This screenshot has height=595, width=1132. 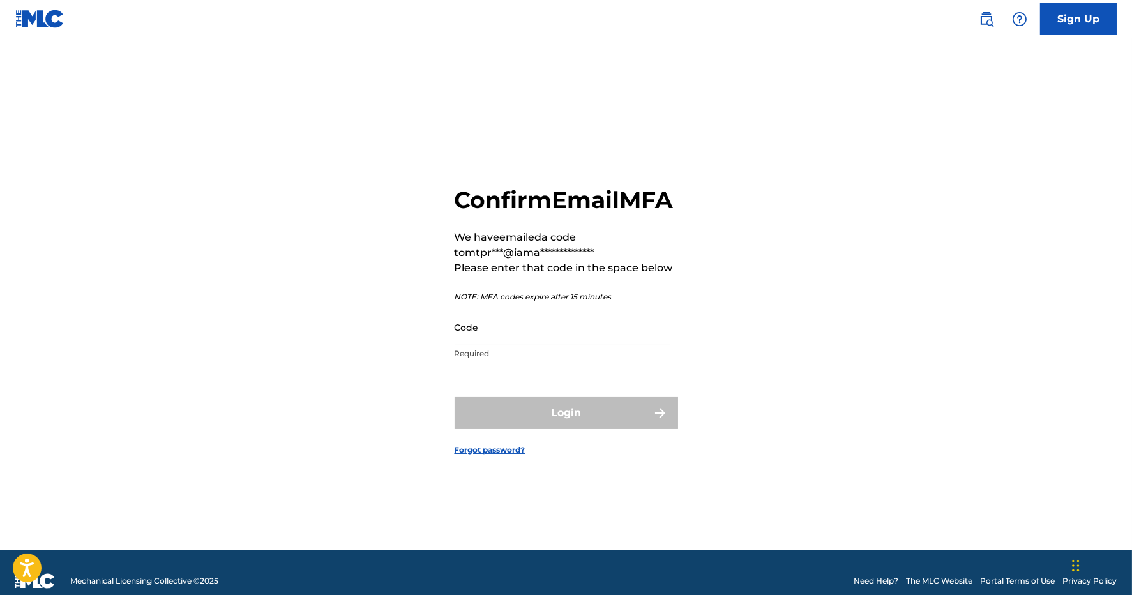 What do you see at coordinates (987, 19) in the screenshot?
I see `a: Public Search` at bounding box center [987, 19].